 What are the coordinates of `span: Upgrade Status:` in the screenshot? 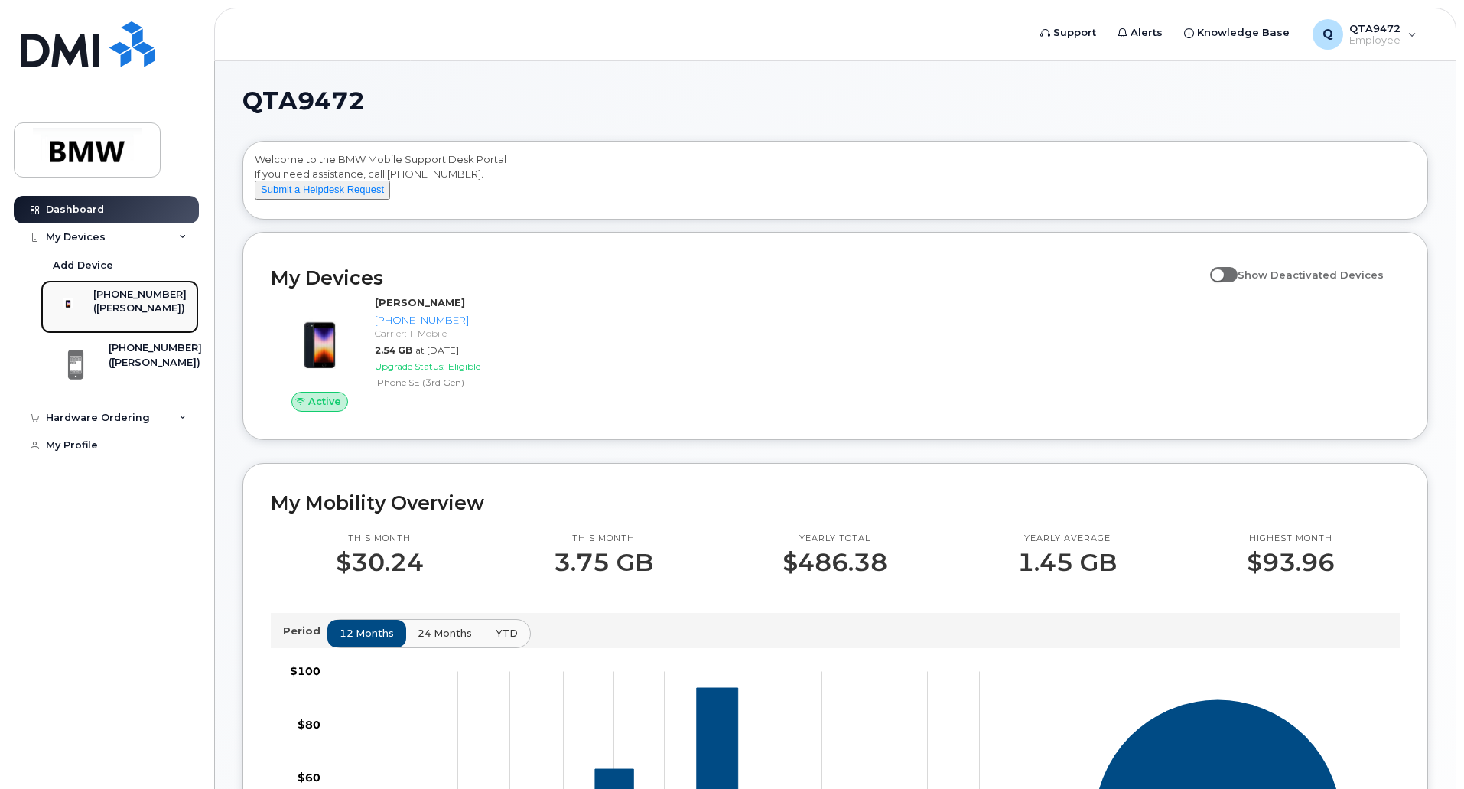 It's located at (410, 366).